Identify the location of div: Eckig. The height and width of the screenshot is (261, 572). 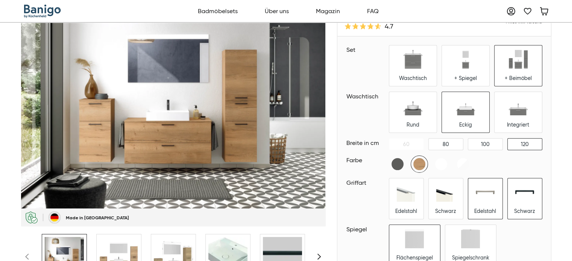
(465, 125).